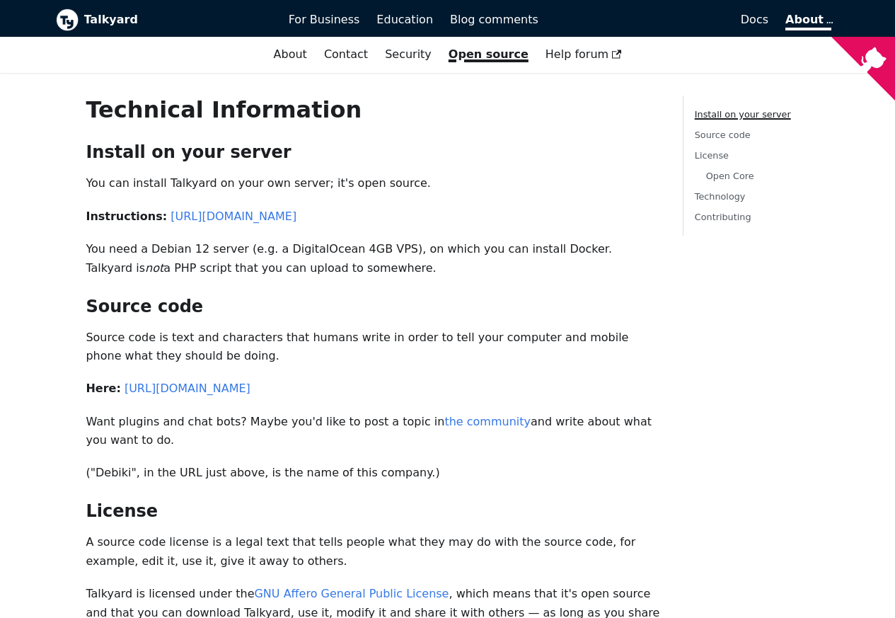  Describe the element at coordinates (372, 307) in the screenshot. I see `h2: Source code` at that location.